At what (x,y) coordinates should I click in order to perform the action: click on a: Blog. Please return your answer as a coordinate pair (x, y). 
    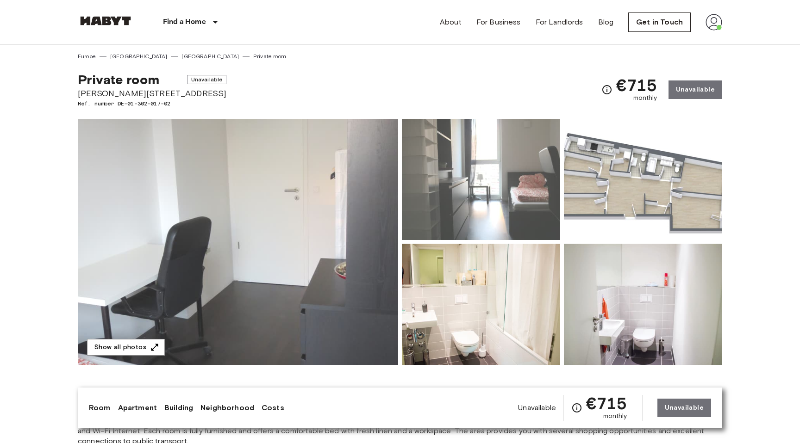
    Looking at the image, I should click on (606, 22).